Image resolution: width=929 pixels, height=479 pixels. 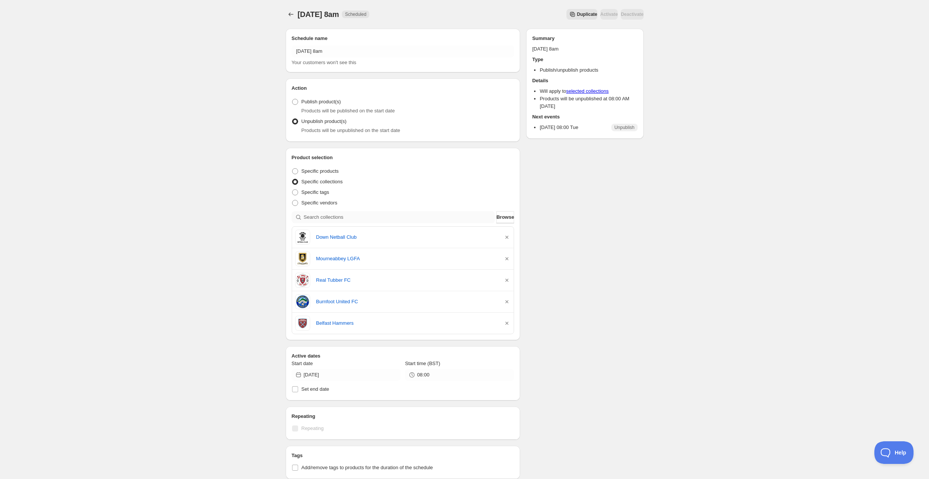 I want to click on button: Browse, so click(x=505, y=217).